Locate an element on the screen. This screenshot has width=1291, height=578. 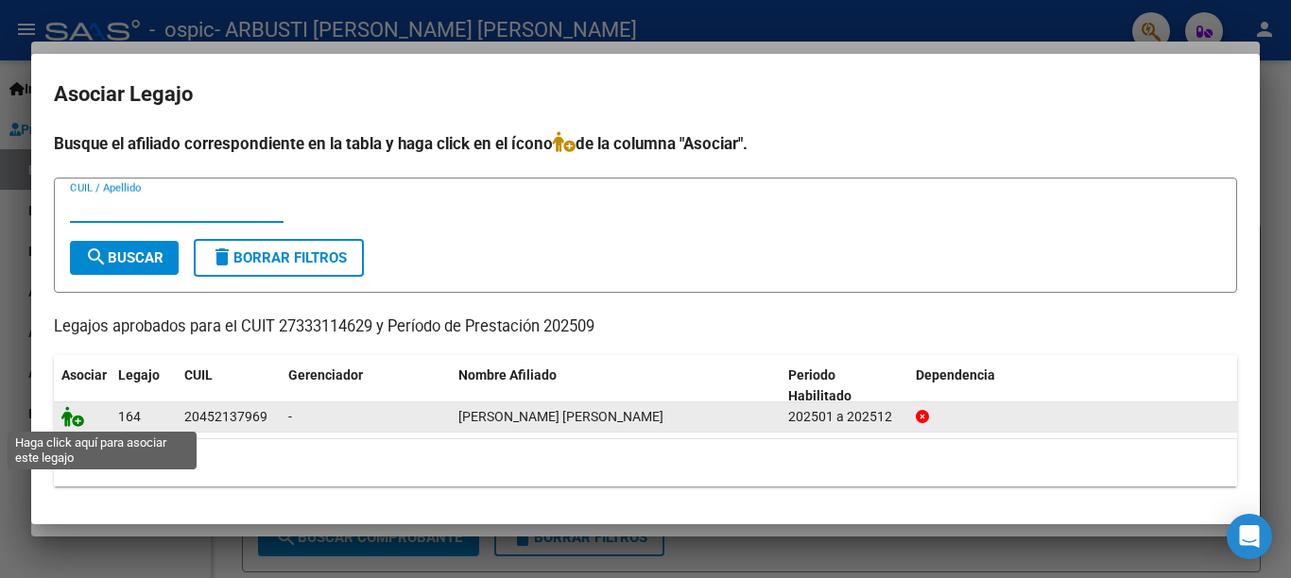
span: Buscar is located at coordinates (124, 258).